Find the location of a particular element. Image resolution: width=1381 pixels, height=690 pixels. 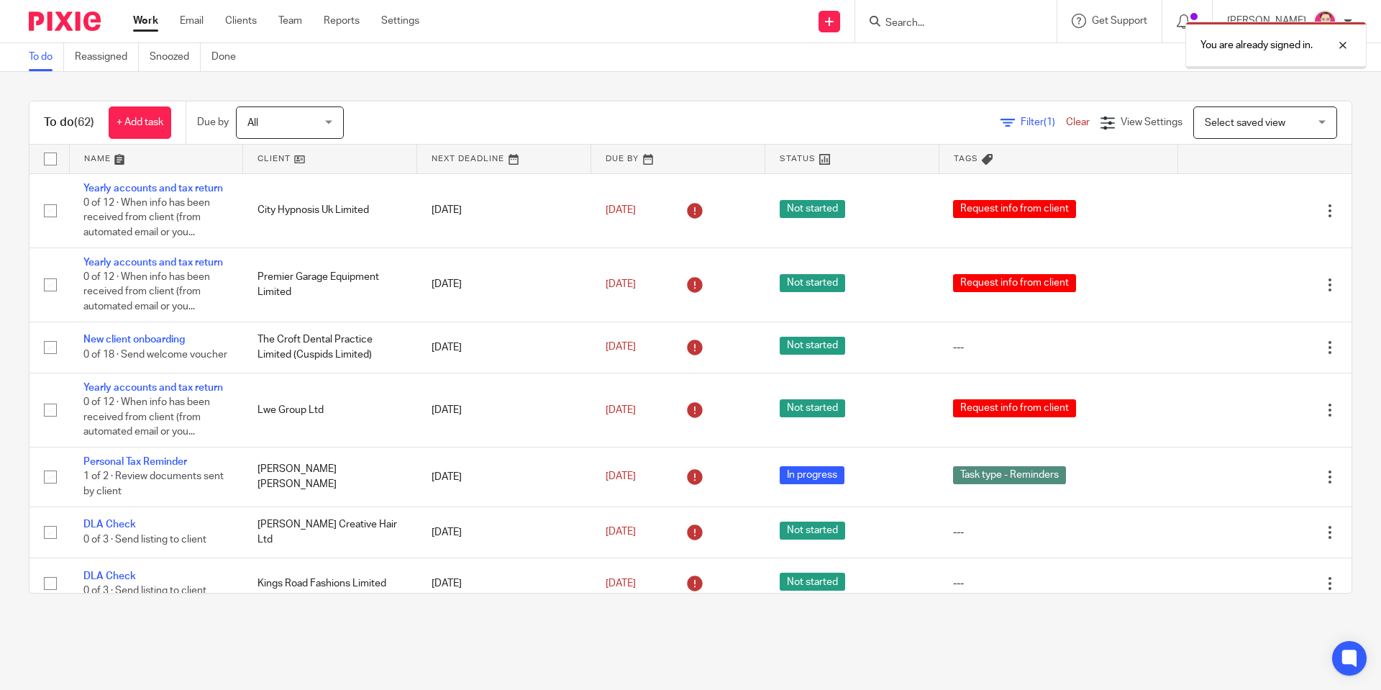

span: 0 of 18 · Send welcome voucher is located at coordinates (155, 355).